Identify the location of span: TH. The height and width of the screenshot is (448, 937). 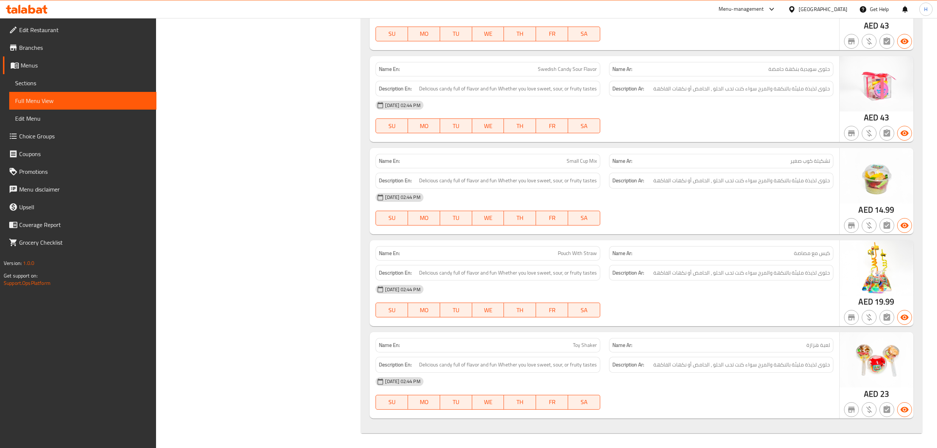
(520, 34).